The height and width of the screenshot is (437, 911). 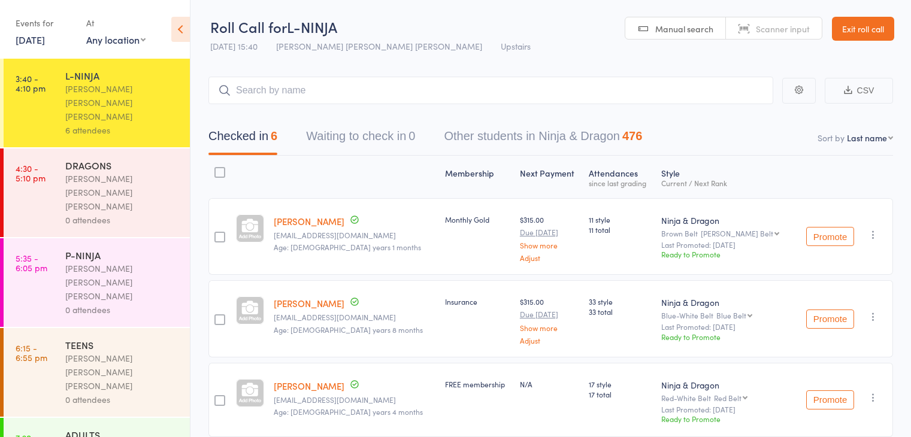 What do you see at coordinates (477, 177) in the screenshot?
I see `div: Membership` at bounding box center [477, 177].